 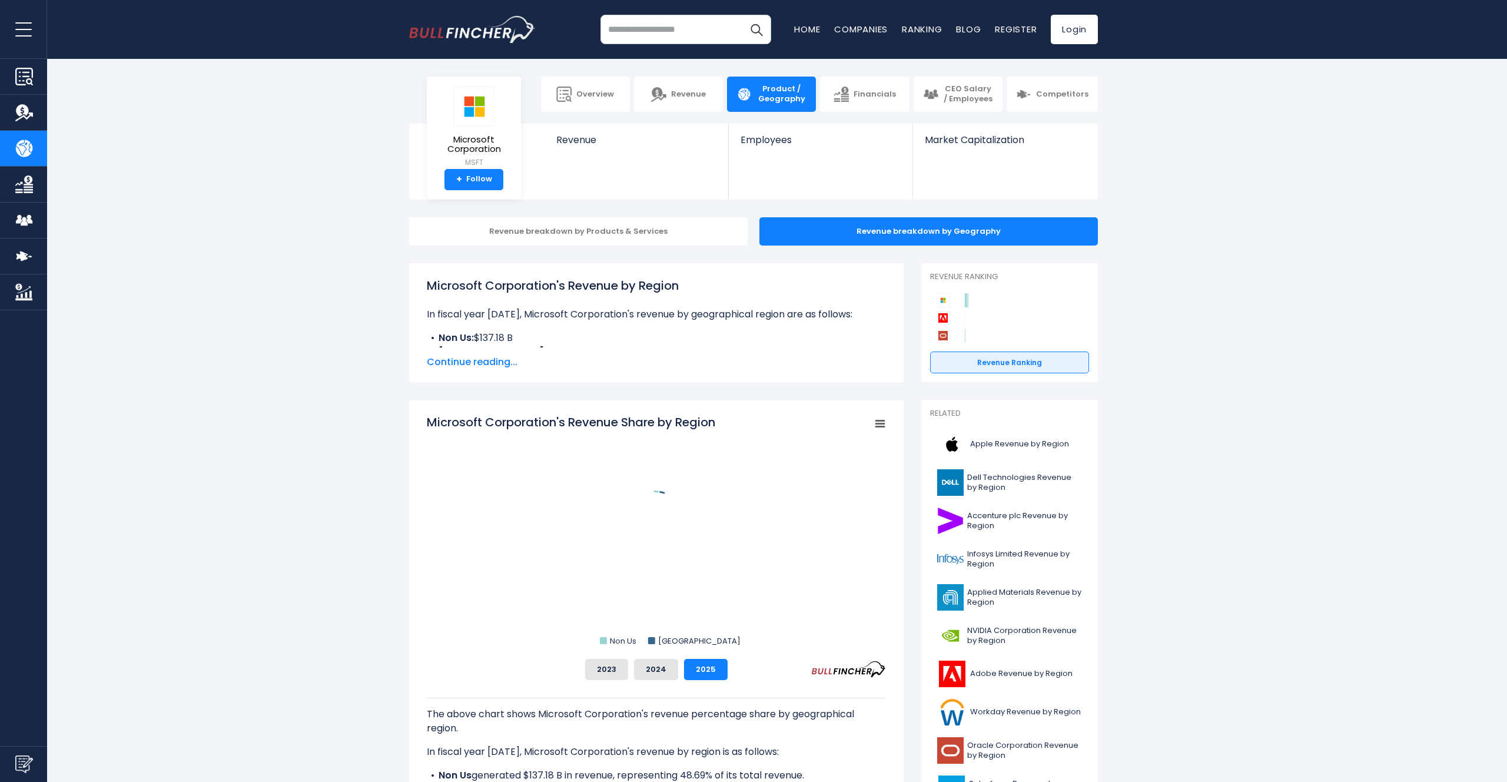 I want to click on b: Non Us:, so click(x=456, y=337).